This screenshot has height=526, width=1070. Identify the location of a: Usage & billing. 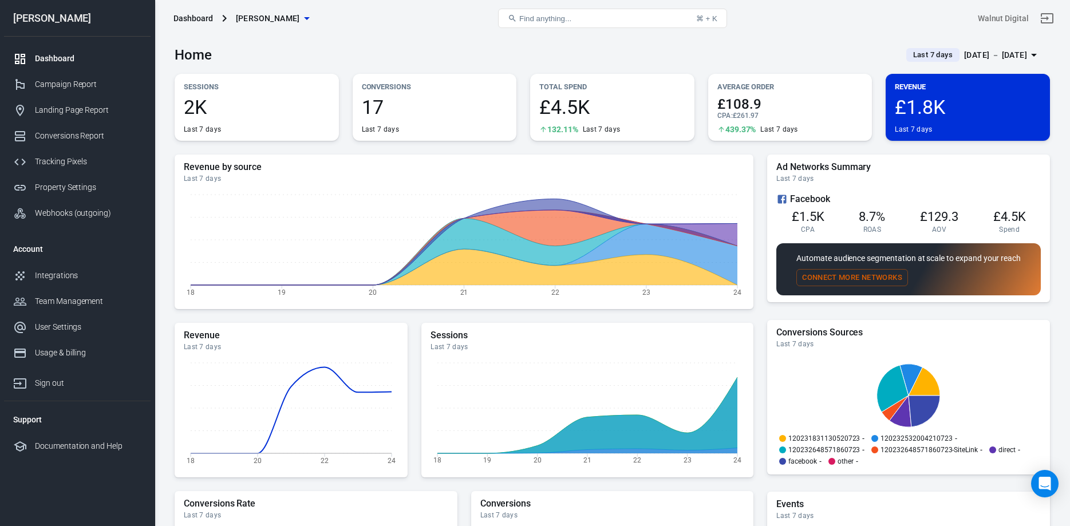
(77, 353).